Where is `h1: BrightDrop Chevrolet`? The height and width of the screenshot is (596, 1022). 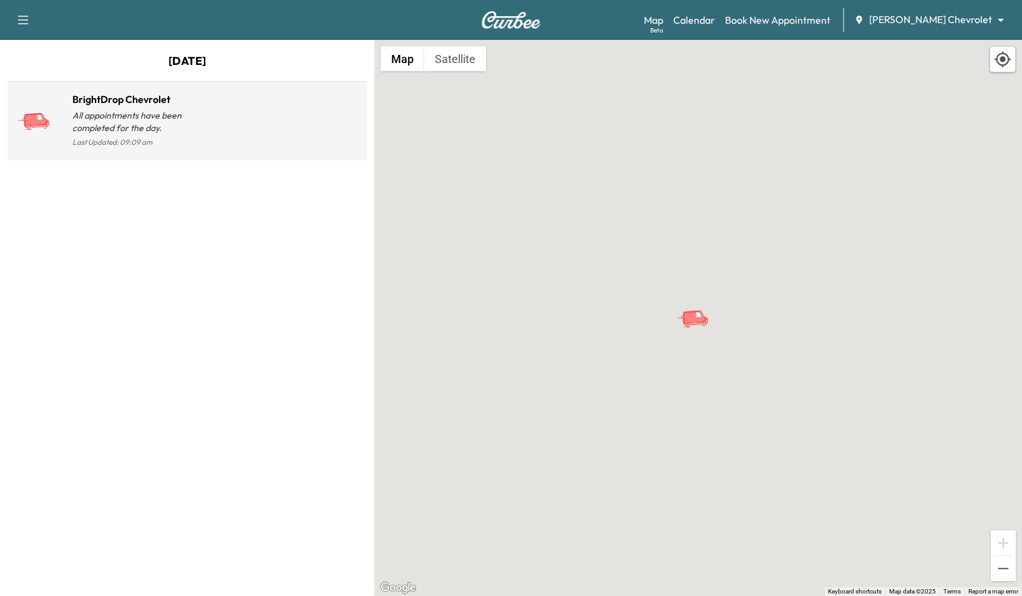 h1: BrightDrop Chevrolet is located at coordinates (130, 99).